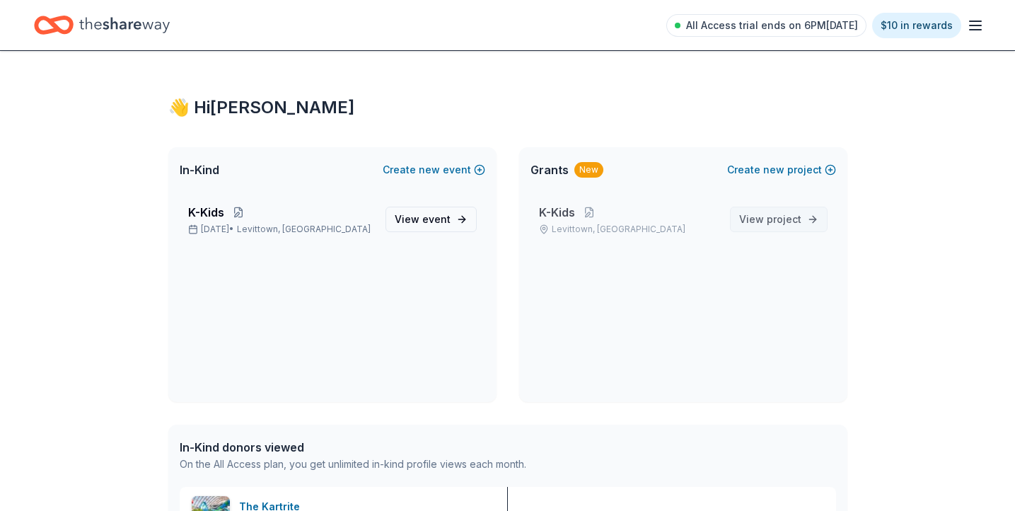  I want to click on span: In-Kind, so click(199, 170).